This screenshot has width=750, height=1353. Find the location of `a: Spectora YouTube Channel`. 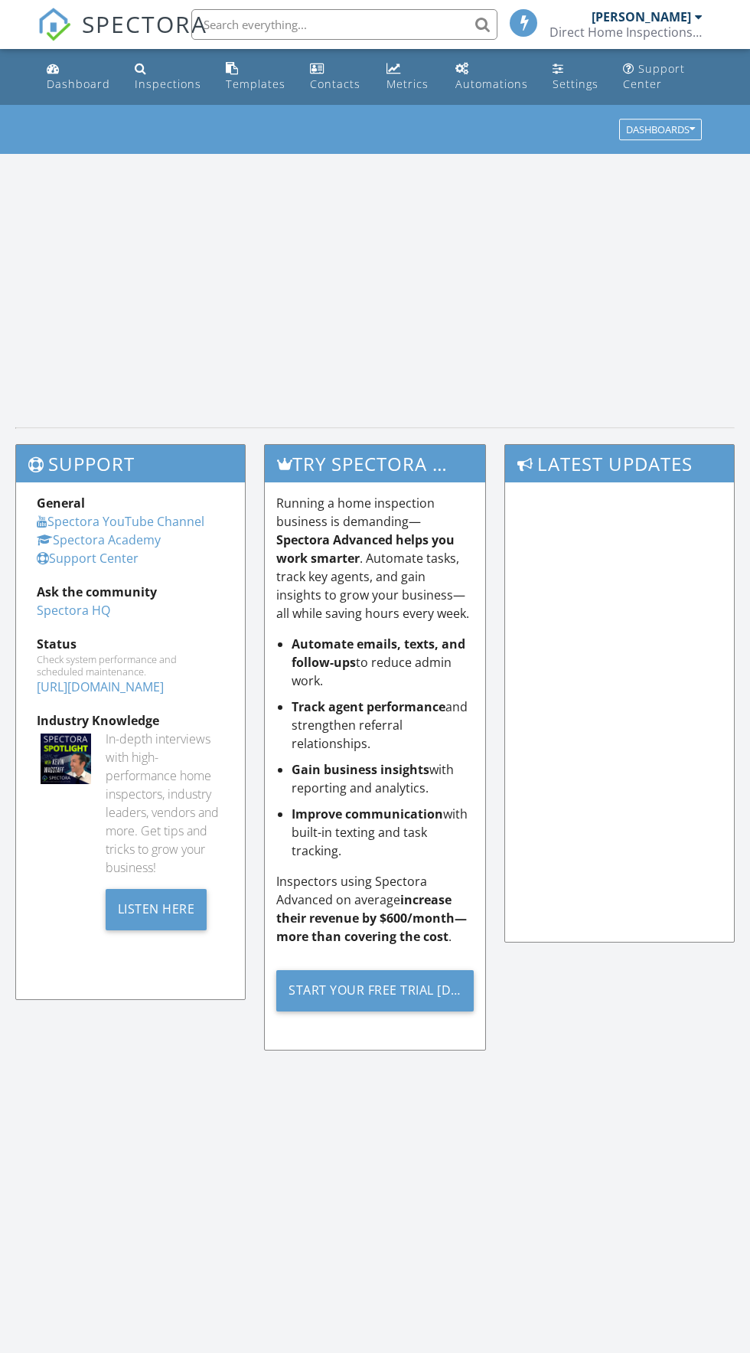

a: Spectora YouTube Channel is located at coordinates (120, 521).